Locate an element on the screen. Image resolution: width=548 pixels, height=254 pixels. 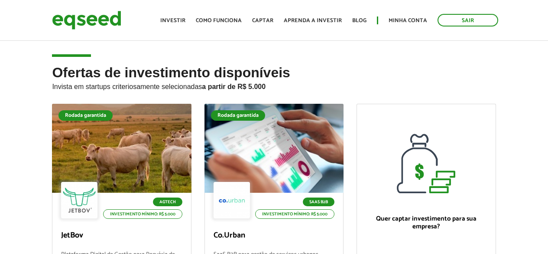
p: Quer captar investimento para sua empresa? is located at coordinates (426, 222).